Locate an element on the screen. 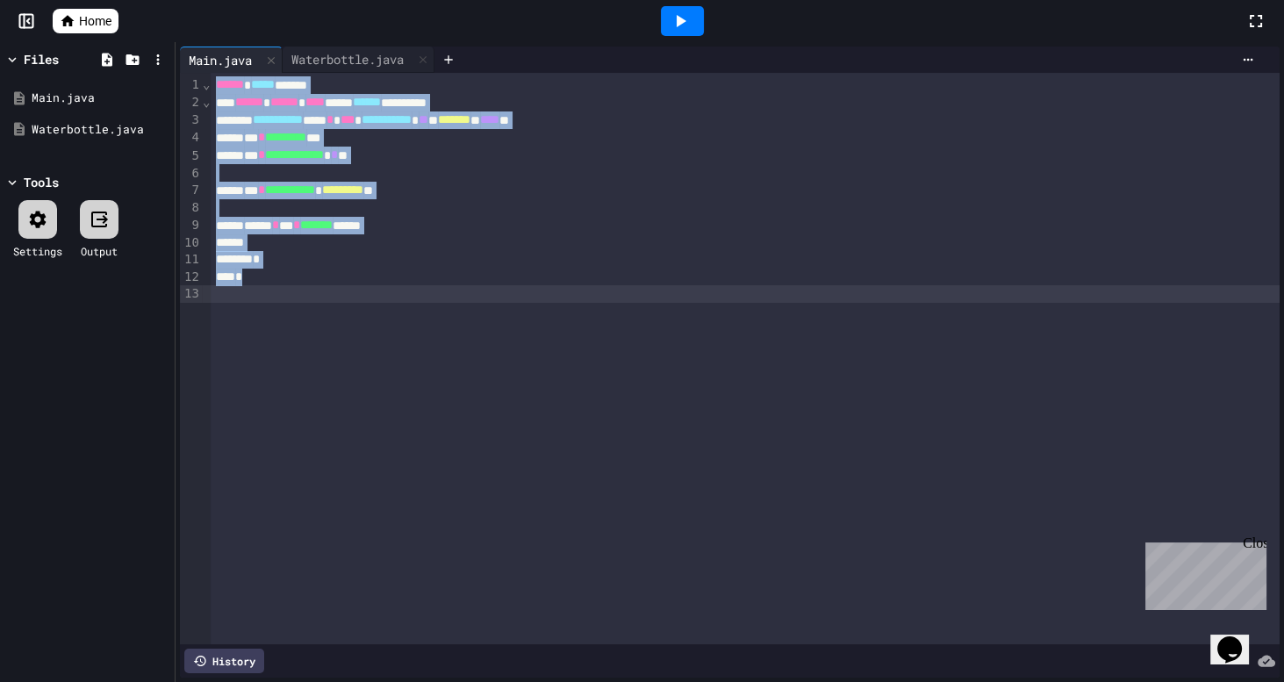 The height and width of the screenshot is (682, 1284). div: 12 is located at coordinates (190, 276).